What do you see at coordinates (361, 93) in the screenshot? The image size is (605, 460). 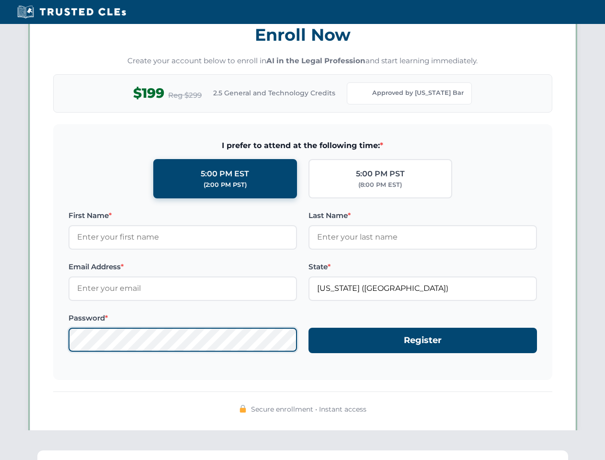 I see `img: Florida Bar` at bounding box center [361, 93].